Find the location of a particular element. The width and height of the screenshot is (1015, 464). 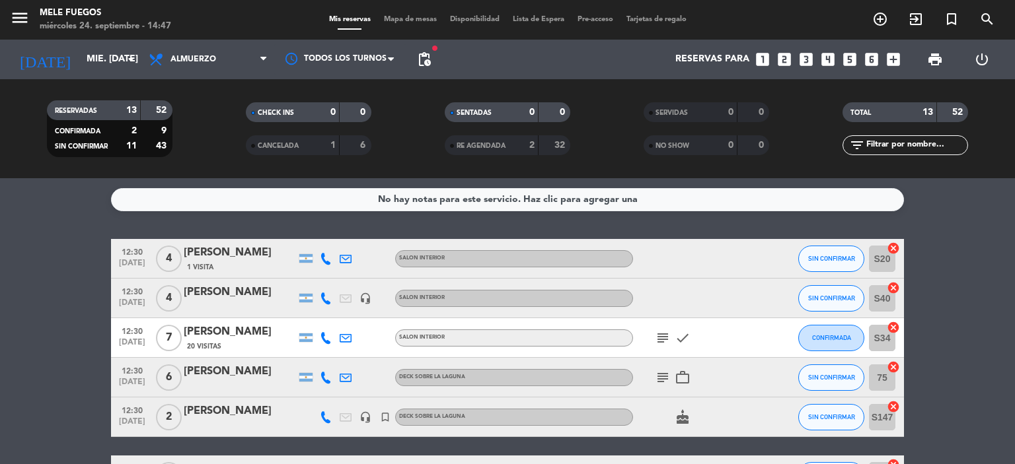

i: looks_two is located at coordinates (784, 59).